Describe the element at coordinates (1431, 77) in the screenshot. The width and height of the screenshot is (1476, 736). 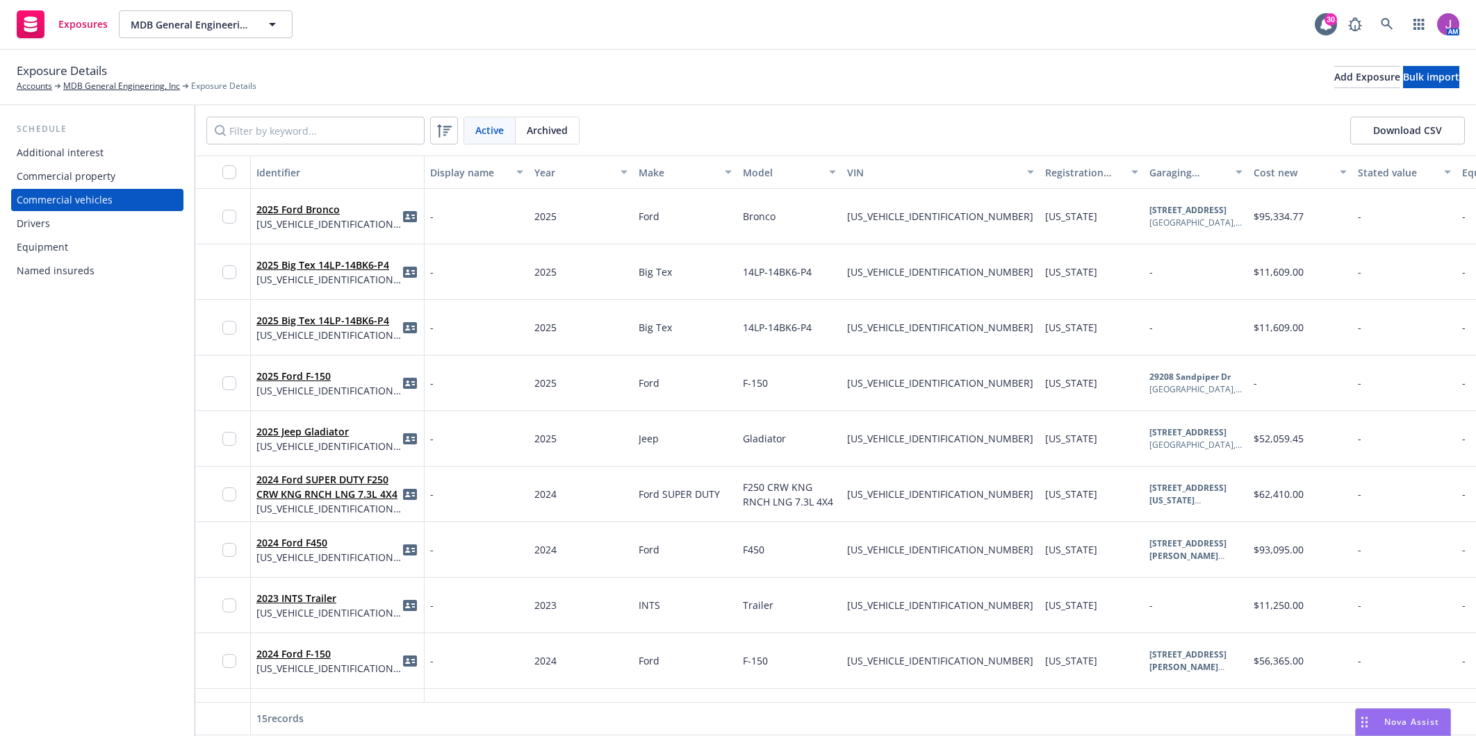
I see `button: Bulk import` at that location.